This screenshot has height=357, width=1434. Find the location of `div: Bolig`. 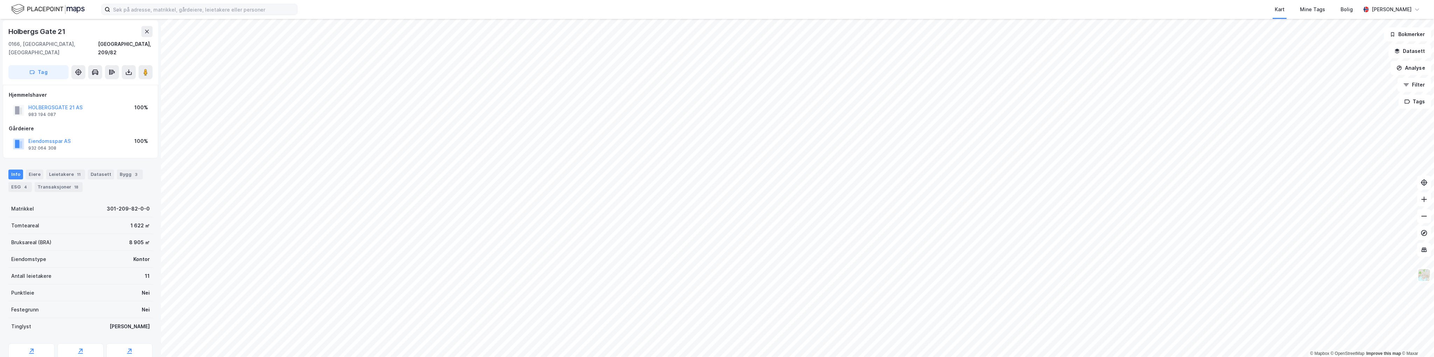

div: Bolig is located at coordinates (1347, 9).